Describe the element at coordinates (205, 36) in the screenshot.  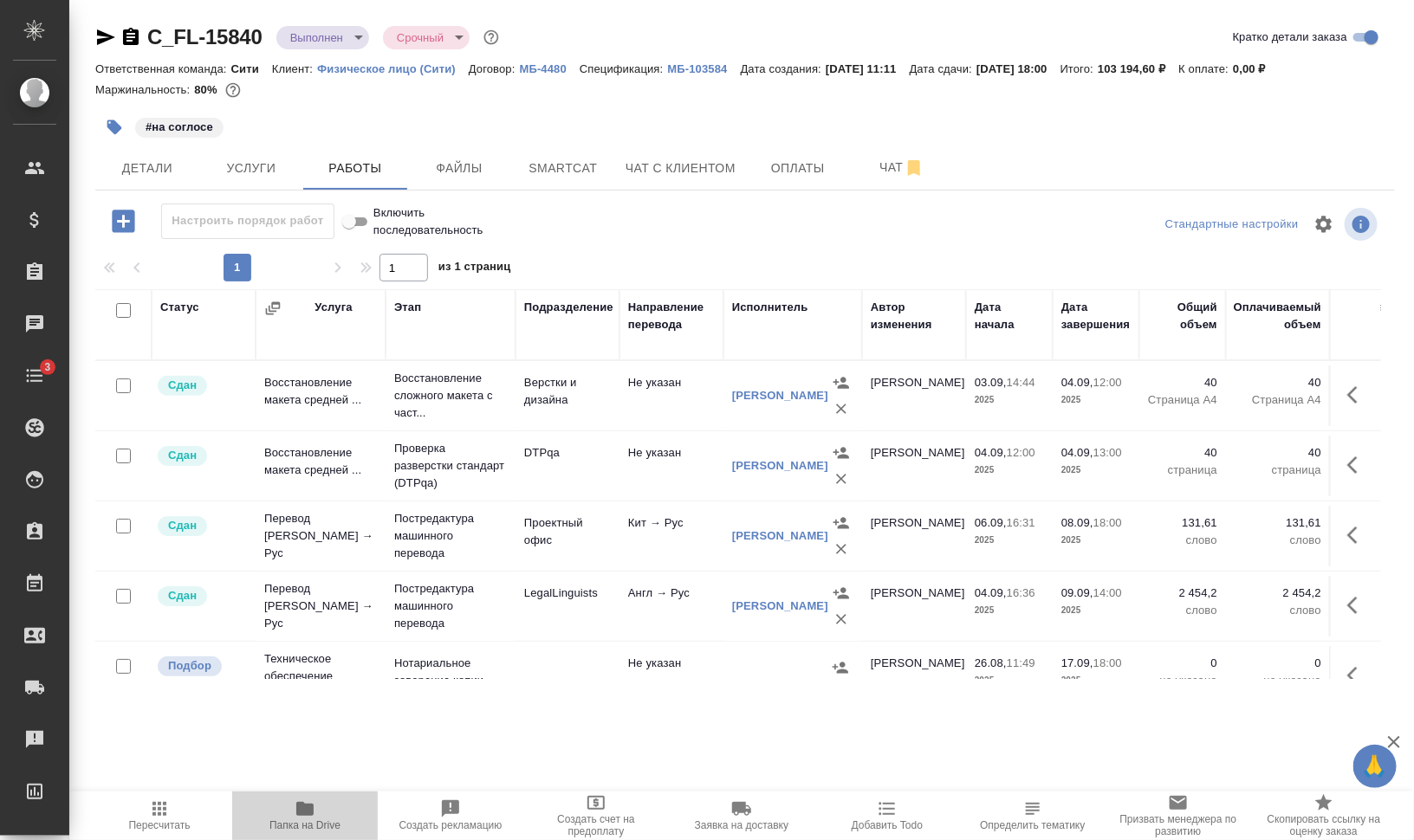
I see `a: C_FL-15840` at that location.